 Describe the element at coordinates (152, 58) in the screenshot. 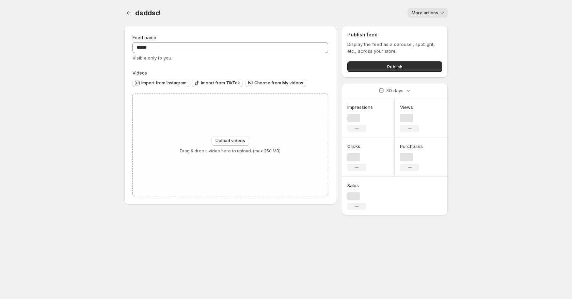

I see `span: Visible only to you.` at that location.